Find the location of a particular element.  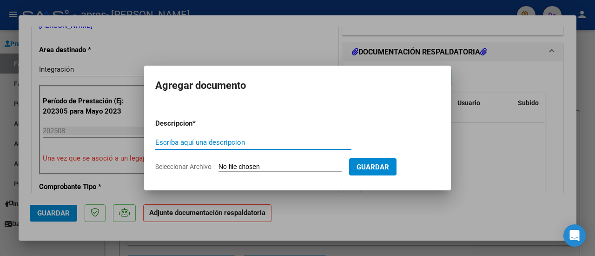

p: Descripcion is located at coordinates (198, 123).